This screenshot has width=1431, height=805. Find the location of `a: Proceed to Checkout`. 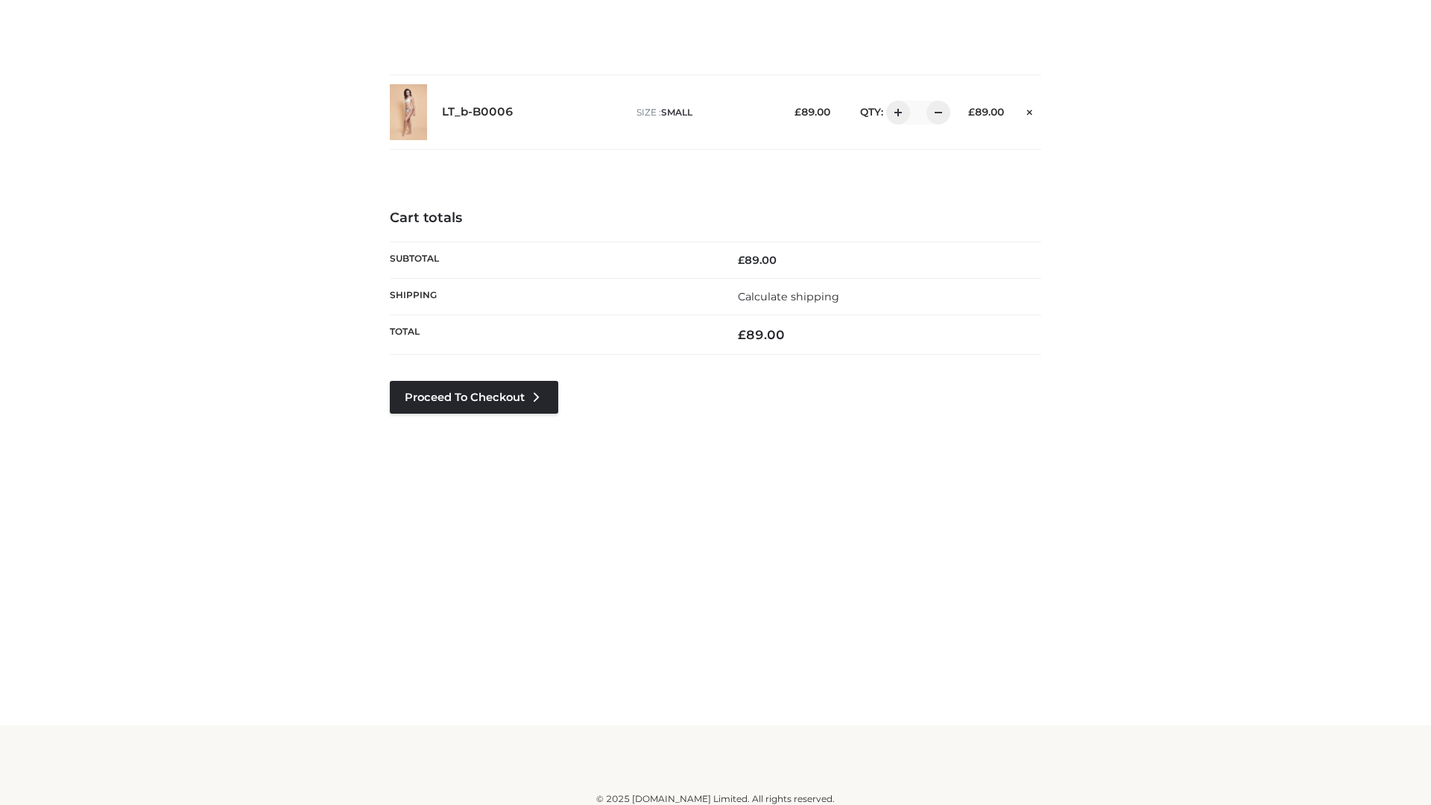

a: Proceed to Checkout is located at coordinates (474, 397).